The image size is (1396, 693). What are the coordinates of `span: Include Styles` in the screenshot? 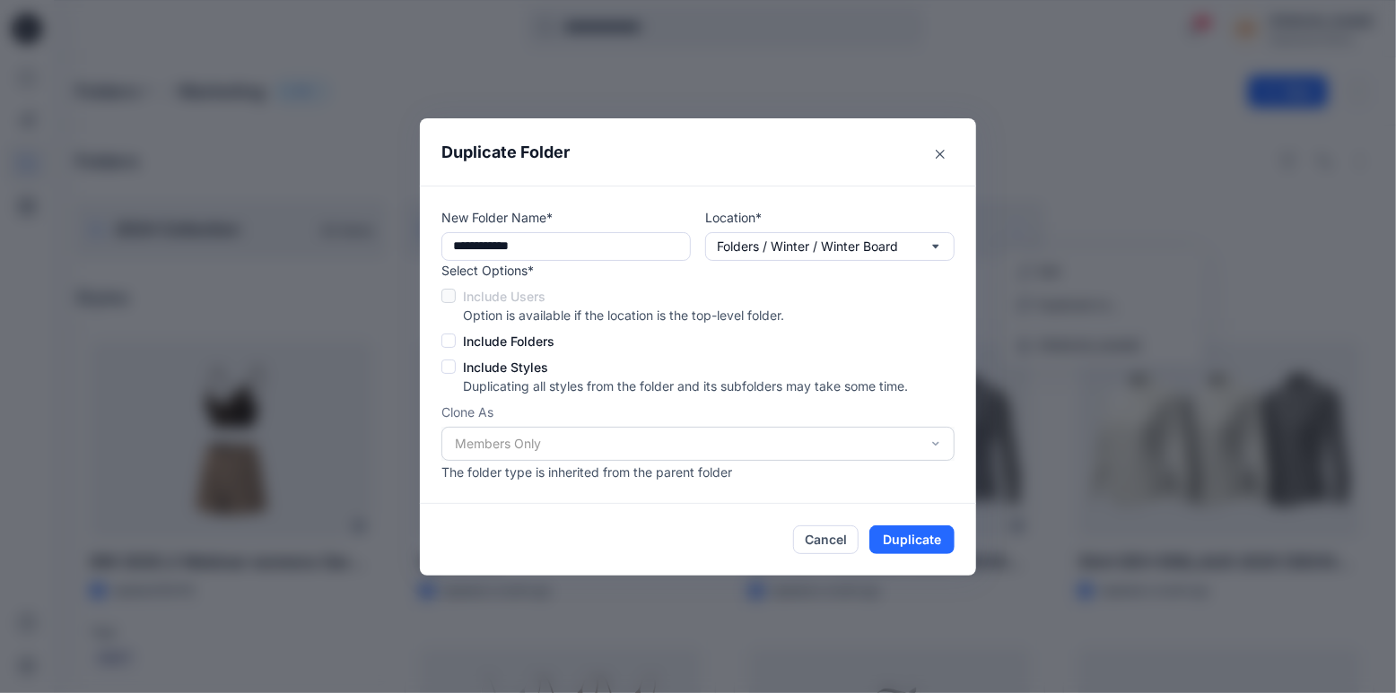 It's located at (505, 367).